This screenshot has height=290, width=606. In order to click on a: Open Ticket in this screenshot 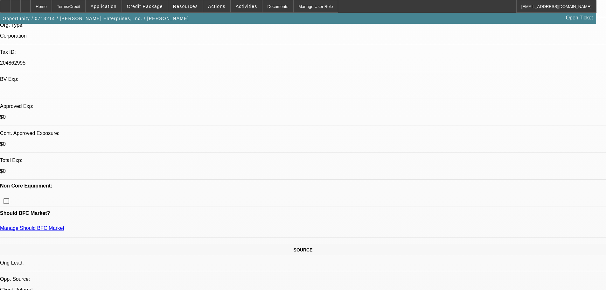, I will do `click(579, 18)`.